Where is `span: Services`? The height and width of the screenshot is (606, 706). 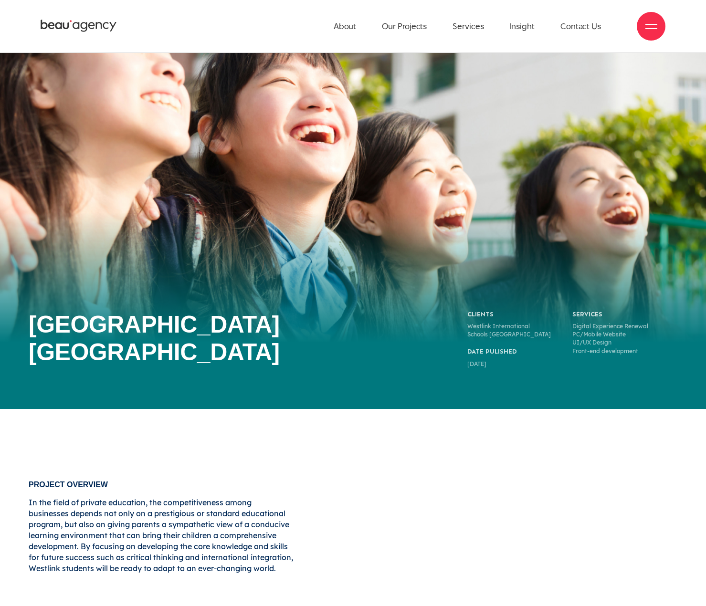
span: Services is located at coordinates (615, 315).